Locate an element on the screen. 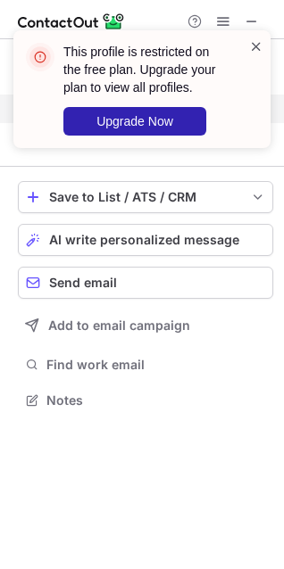 This screenshot has height=569, width=284. span: AI write personalized message is located at coordinates (144, 240).